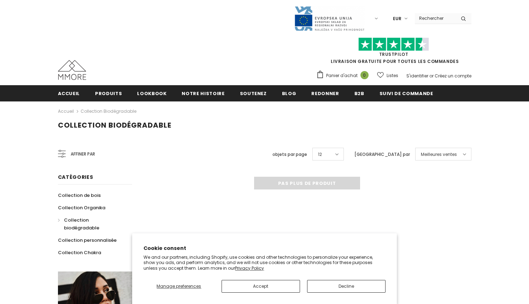 The image size is (529, 304). Describe the element at coordinates (397, 19) in the screenshot. I see `span: EUR` at that location.